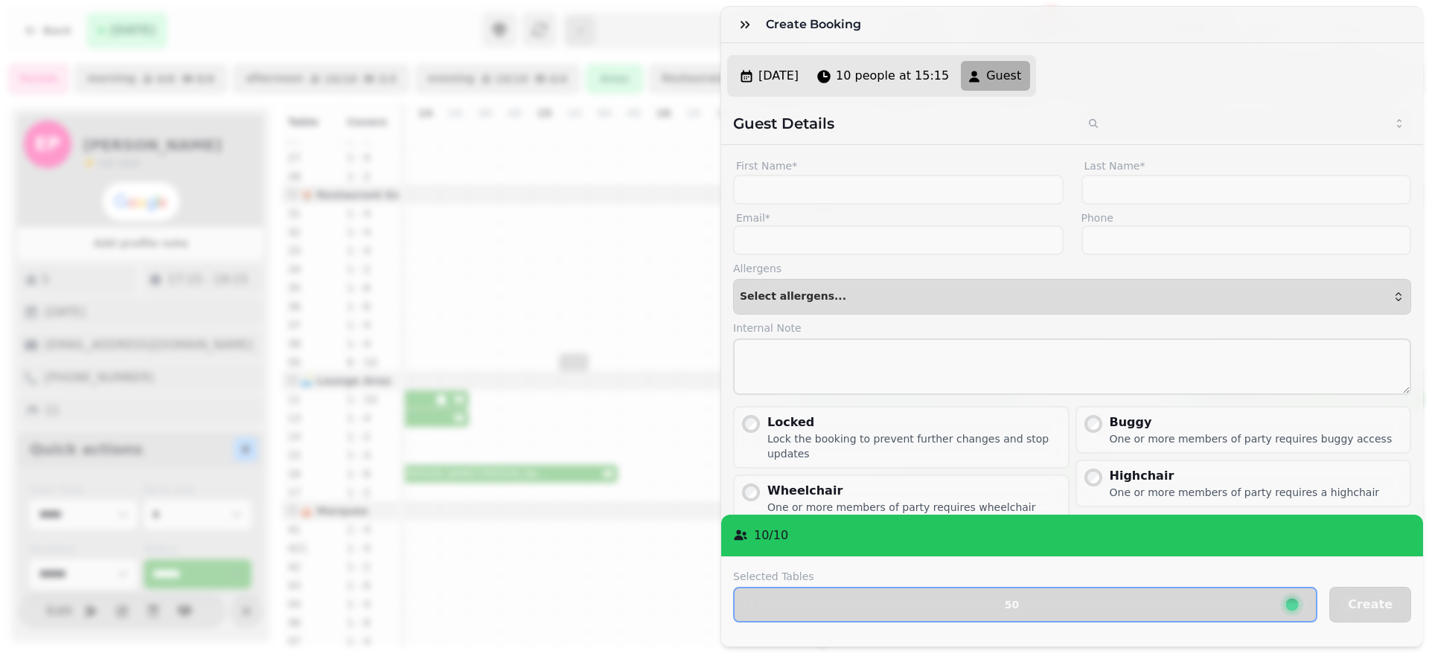  I want to click on span: Create, so click(1370, 605).